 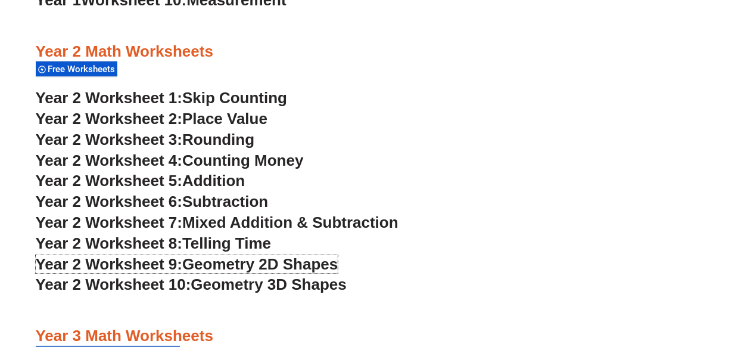 I want to click on span: Free Worksheets, so click(x=83, y=69).